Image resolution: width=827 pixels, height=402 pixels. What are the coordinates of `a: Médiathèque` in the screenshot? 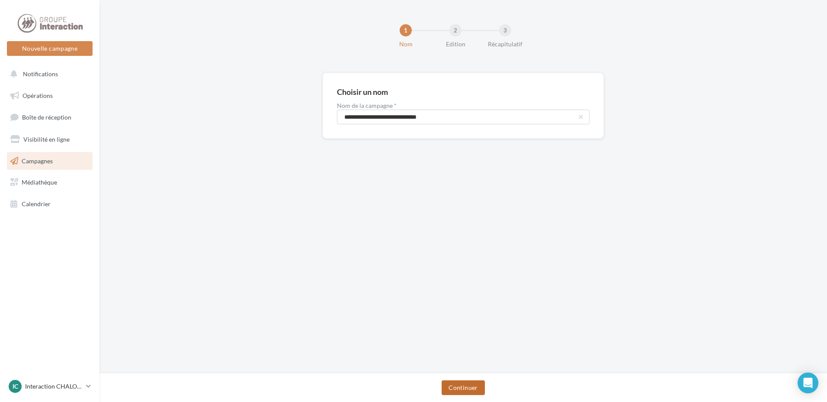 It's located at (50, 182).